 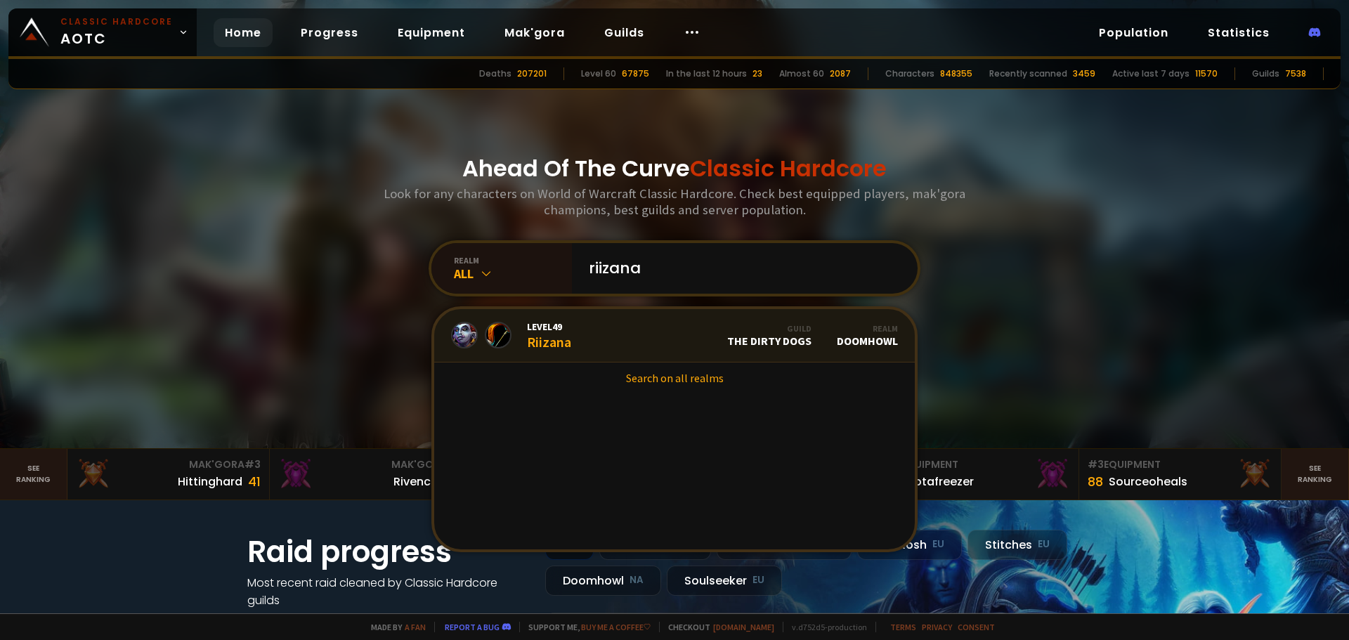 I want to click on a: Search on all realms, so click(x=675, y=378).